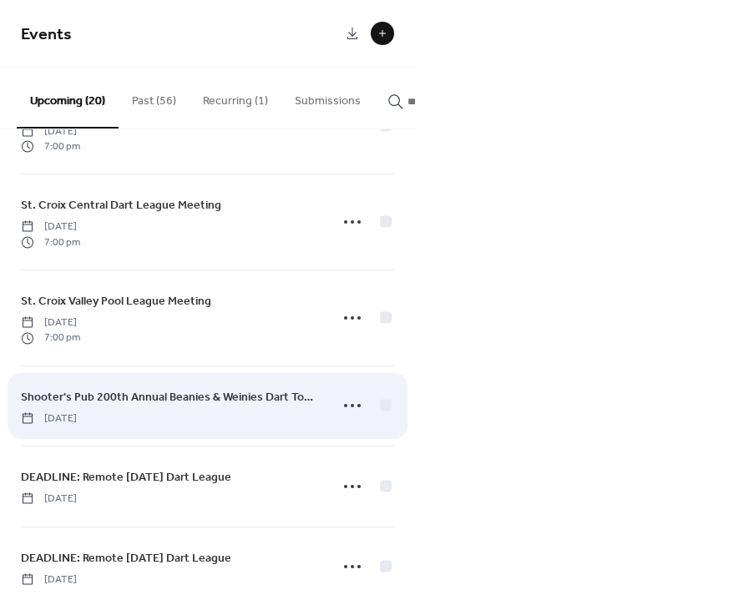  What do you see at coordinates (327, 97) in the screenshot?
I see `button: Submissions` at bounding box center [327, 97].